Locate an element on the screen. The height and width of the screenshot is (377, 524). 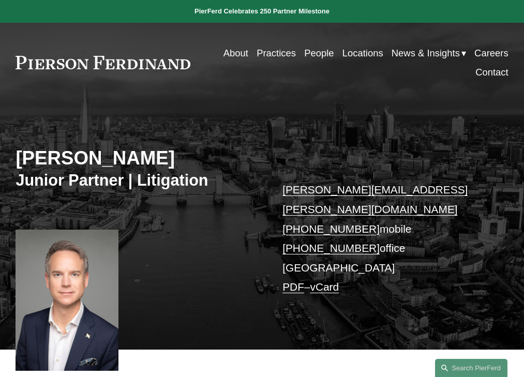
a: vCard is located at coordinates (325, 287).